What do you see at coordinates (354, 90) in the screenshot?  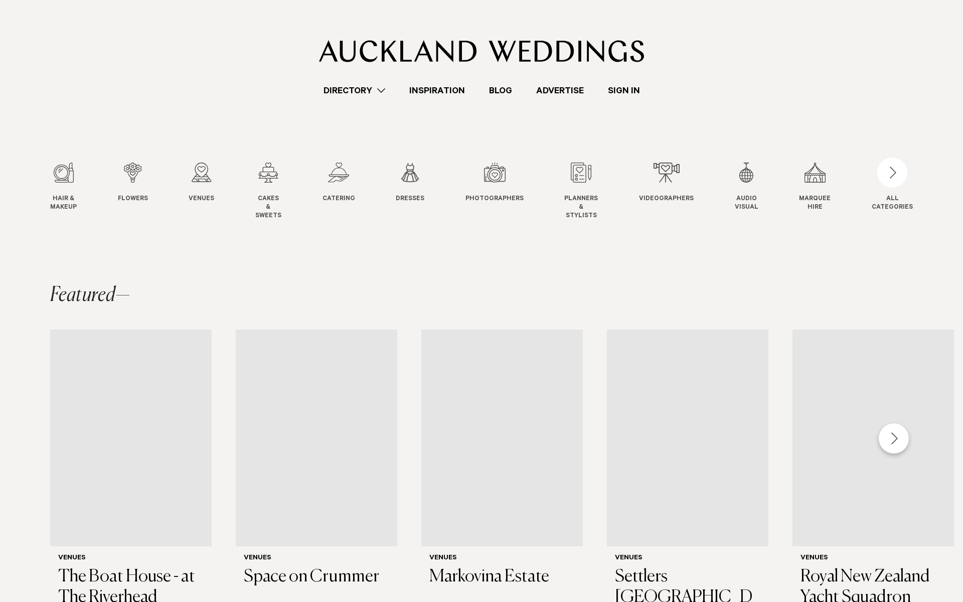 I see `a: Directory` at bounding box center [354, 90].